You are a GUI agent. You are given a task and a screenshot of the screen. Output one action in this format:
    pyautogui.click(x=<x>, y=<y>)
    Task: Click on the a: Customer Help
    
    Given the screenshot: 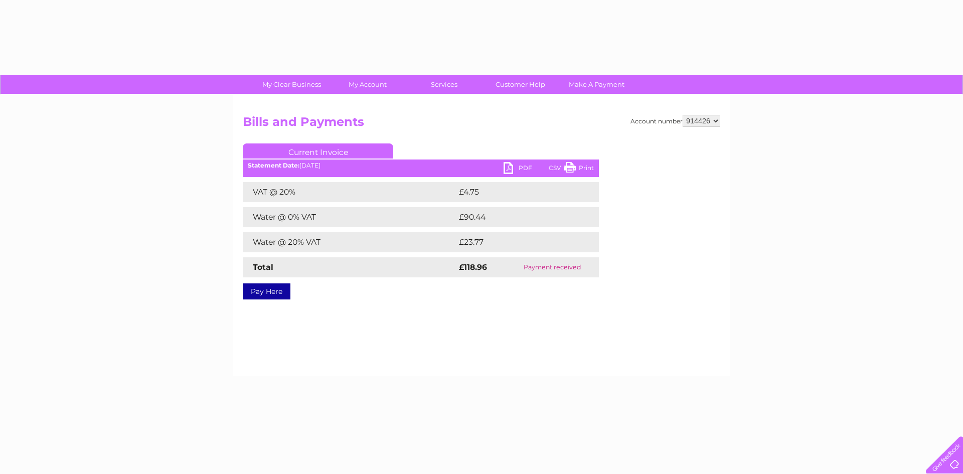 What is the action you would take?
    pyautogui.click(x=520, y=84)
    